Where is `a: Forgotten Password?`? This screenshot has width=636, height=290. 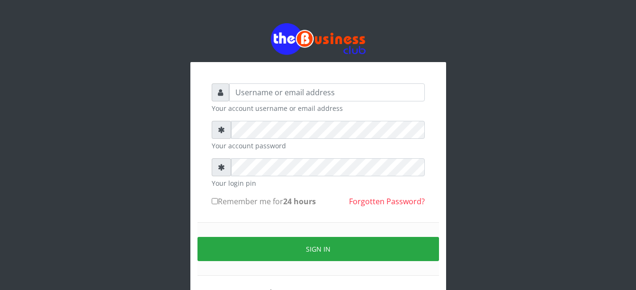 a: Forgotten Password? is located at coordinates (387, 201).